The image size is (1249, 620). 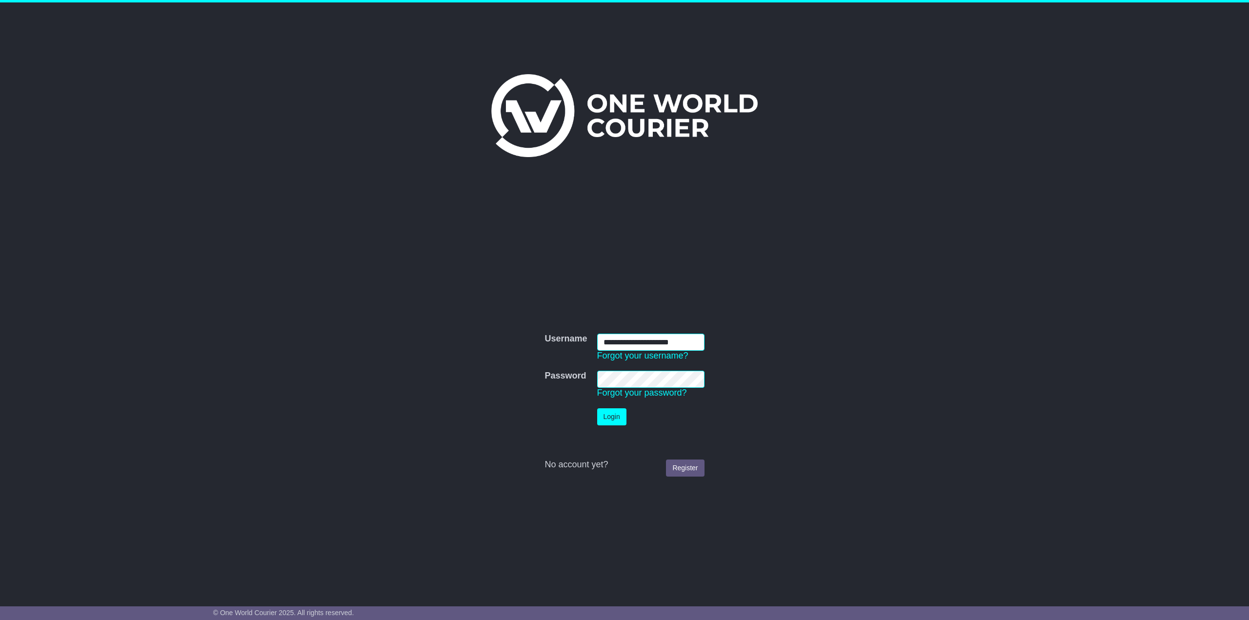 What do you see at coordinates (565, 376) in the screenshot?
I see `label: Password` at bounding box center [565, 376].